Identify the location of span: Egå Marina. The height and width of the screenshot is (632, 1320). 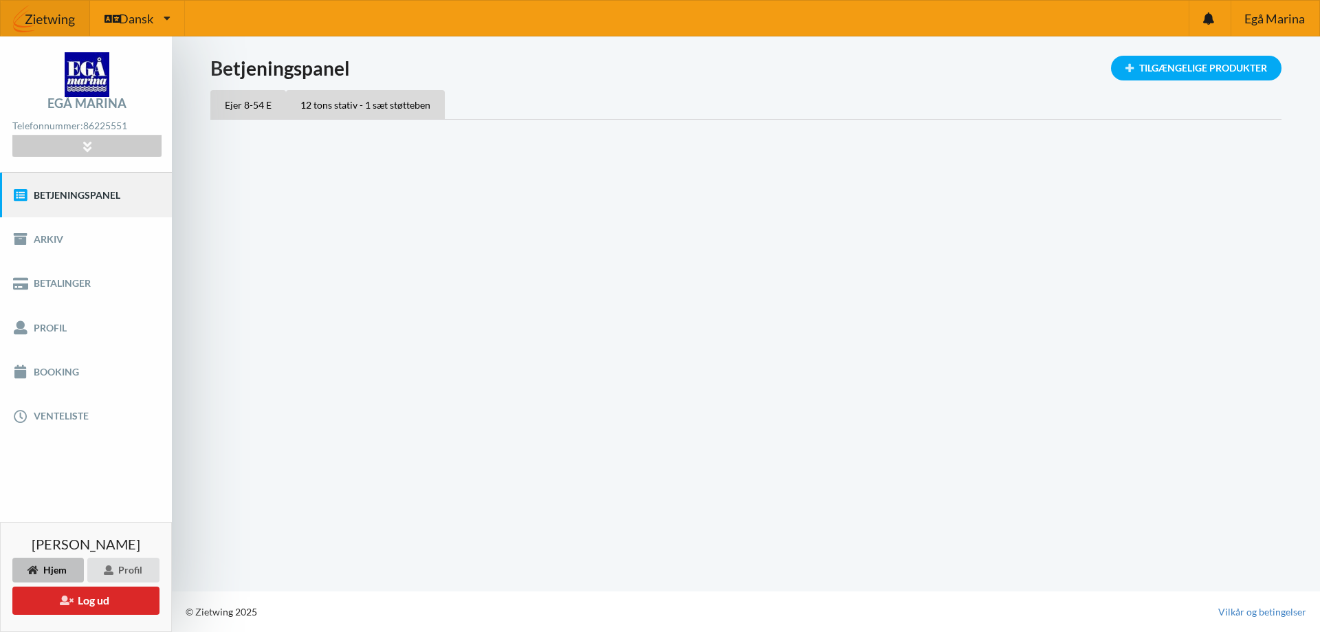
(1275, 19).